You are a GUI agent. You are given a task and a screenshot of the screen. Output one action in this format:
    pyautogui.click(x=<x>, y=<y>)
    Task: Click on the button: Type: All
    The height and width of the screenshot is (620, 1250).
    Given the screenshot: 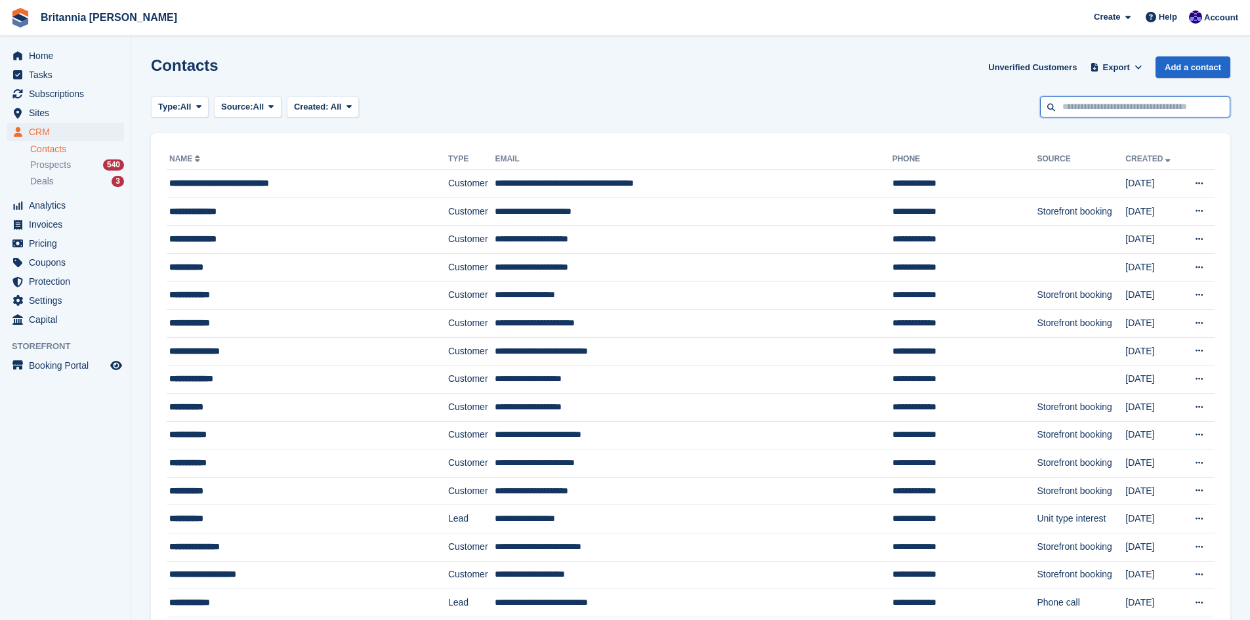 What is the action you would take?
    pyautogui.click(x=180, y=107)
    